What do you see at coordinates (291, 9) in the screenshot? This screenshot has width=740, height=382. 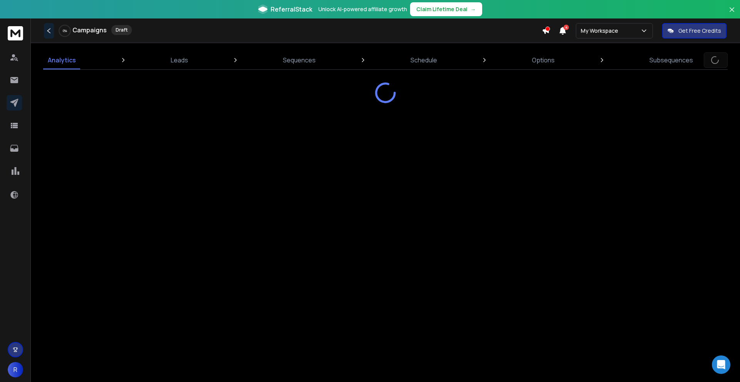 I see `span: ReferralStack` at bounding box center [291, 9].